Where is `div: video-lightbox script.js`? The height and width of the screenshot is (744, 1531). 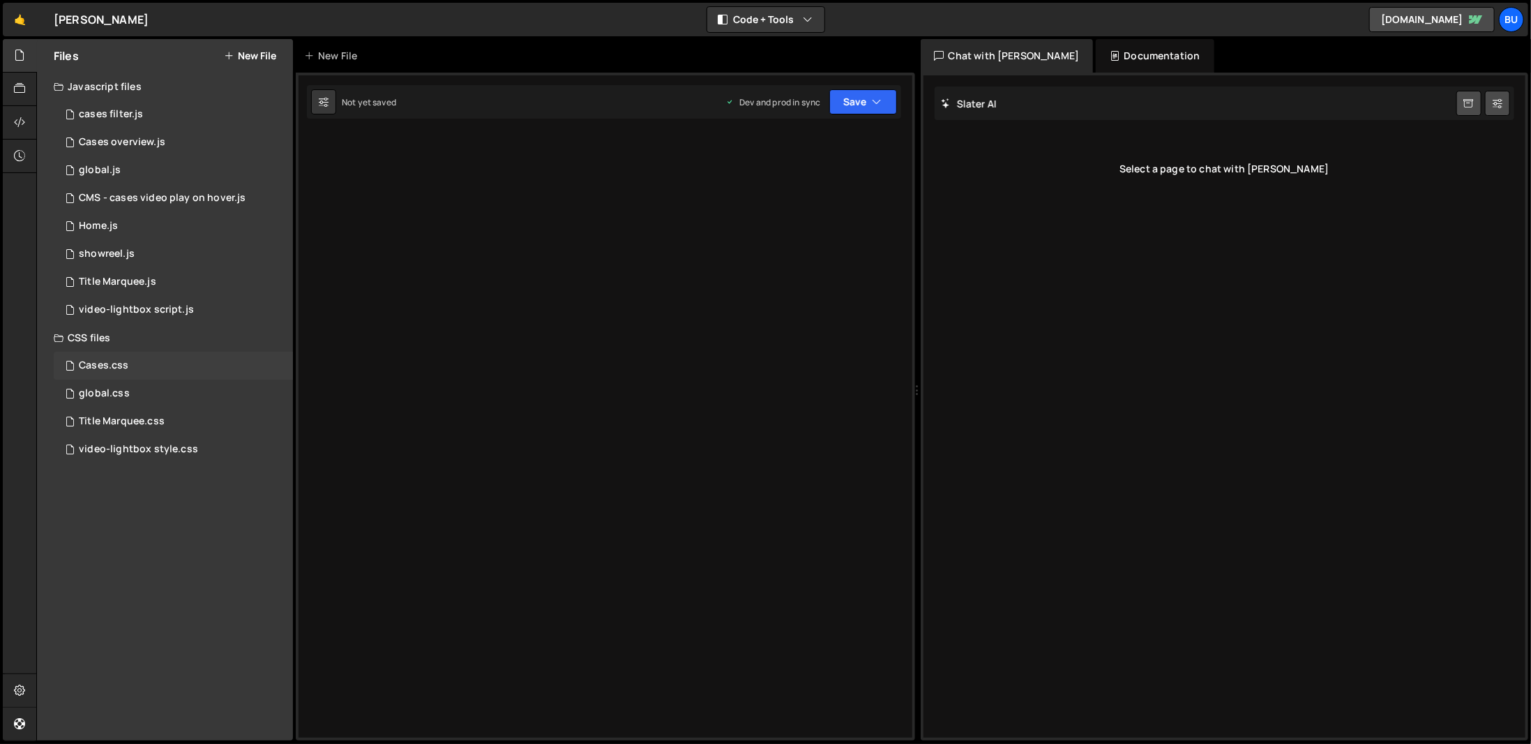 div: video-lightbox script.js is located at coordinates (136, 310).